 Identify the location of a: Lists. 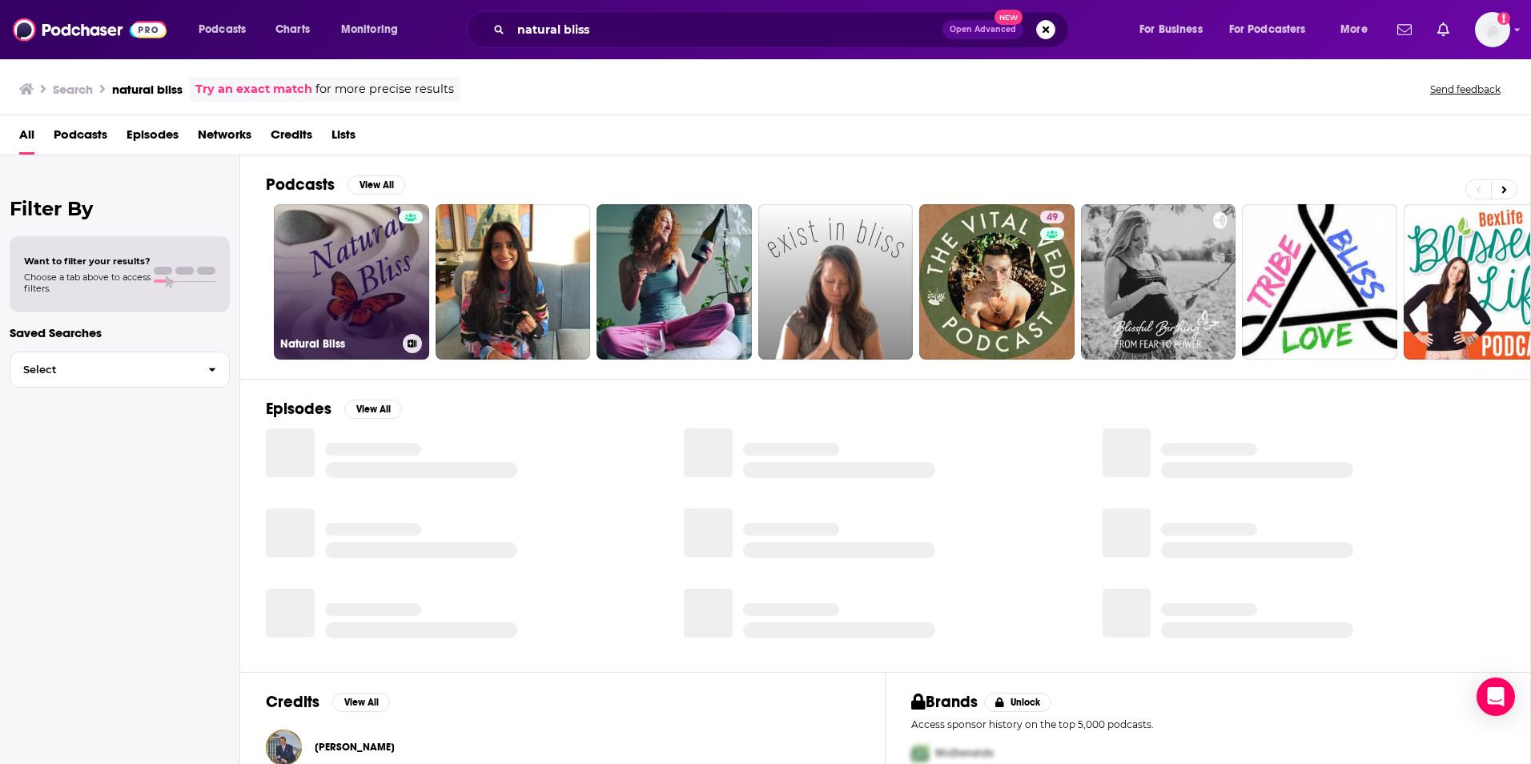
(344, 138).